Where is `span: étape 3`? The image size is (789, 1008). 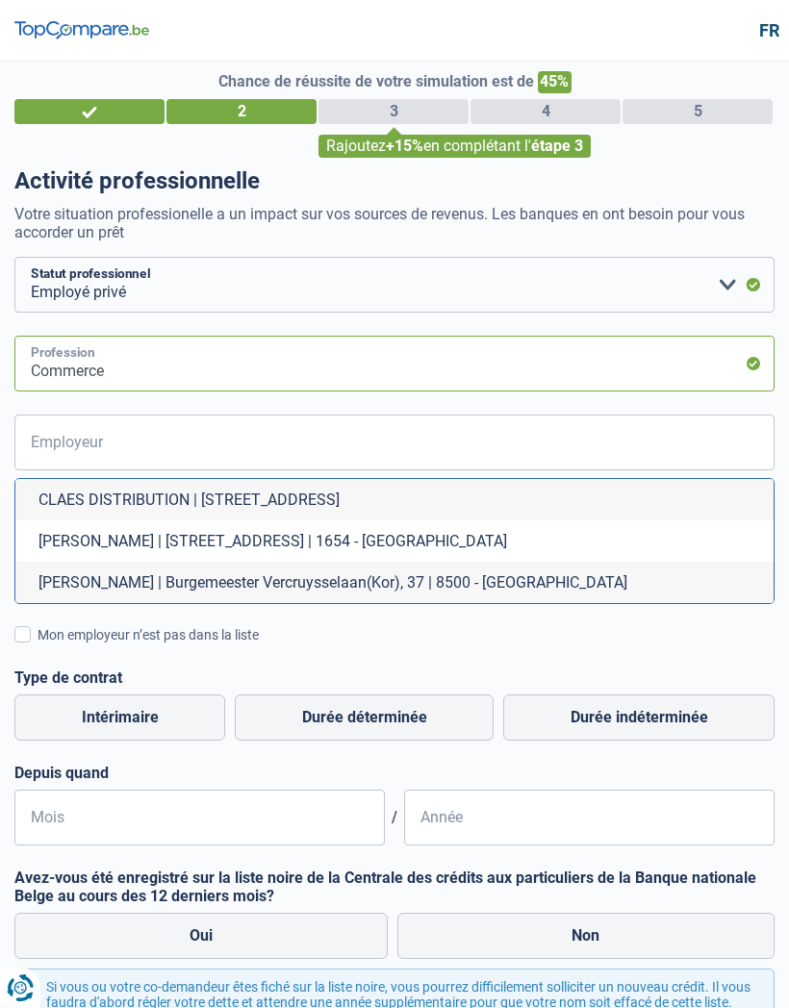 span: étape 3 is located at coordinates (557, 145).